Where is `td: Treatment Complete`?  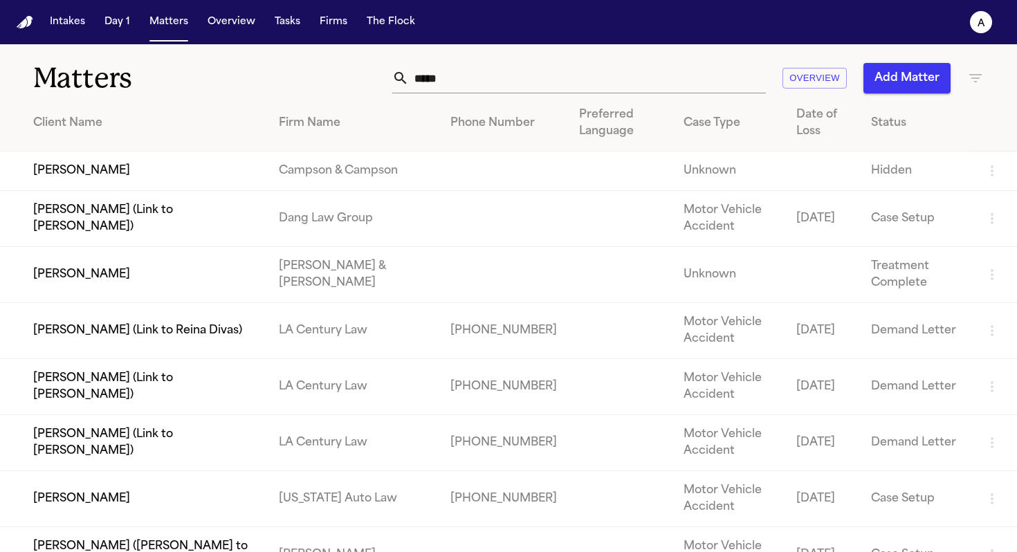
td: Treatment Complete is located at coordinates (916, 275).